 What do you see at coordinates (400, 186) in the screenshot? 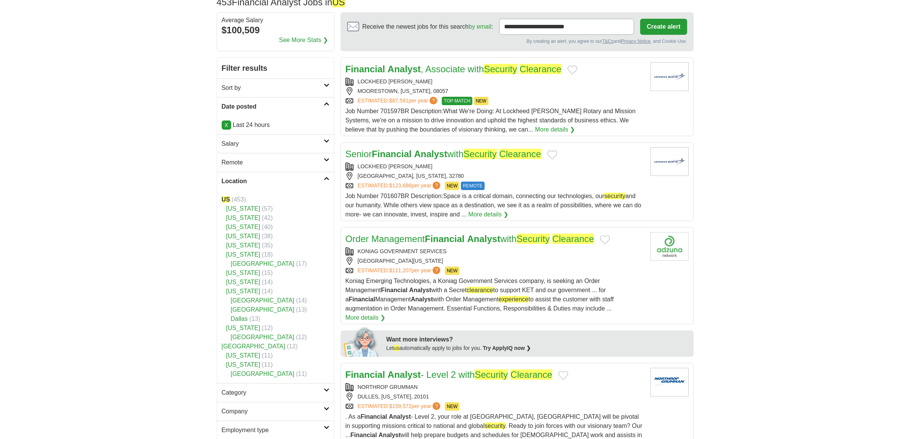
I see `a: ESTIMATED:$123,686per year?` at bounding box center [400, 186].